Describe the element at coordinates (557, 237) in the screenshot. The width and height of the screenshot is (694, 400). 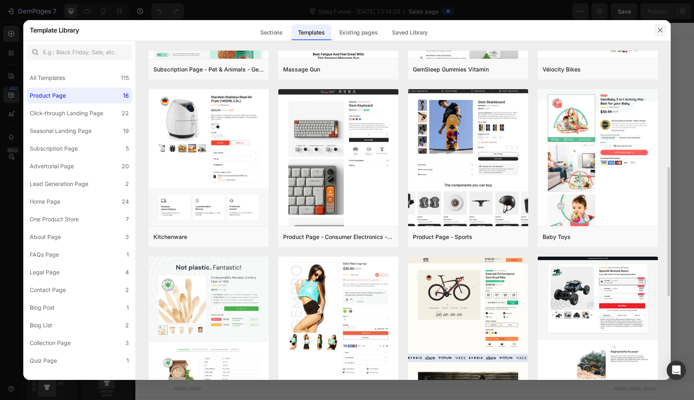
I see `div: Baby Toys` at that location.